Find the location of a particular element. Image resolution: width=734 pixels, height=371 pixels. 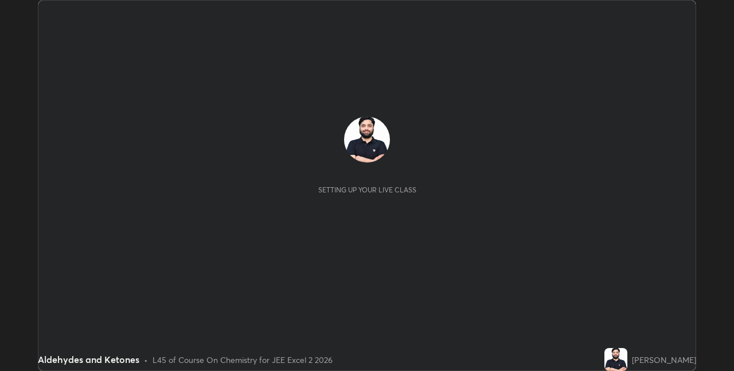

div: L45 of Course On Chemistry for JEE Excel 2 2026 is located at coordinates (243, 359).